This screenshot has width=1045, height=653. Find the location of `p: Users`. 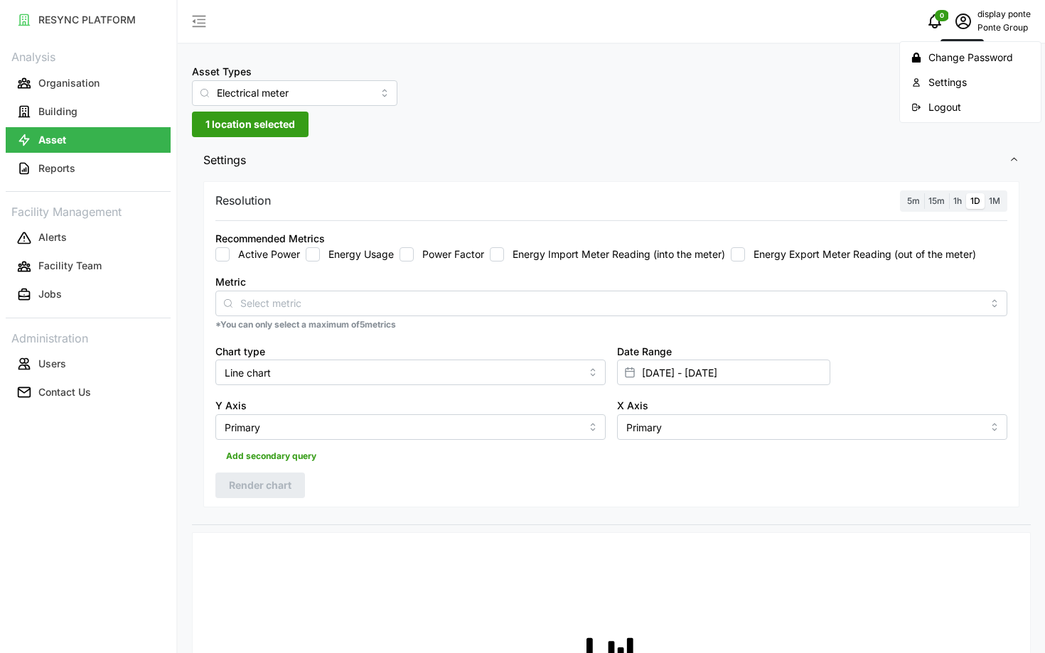

p: Users is located at coordinates (52, 364).